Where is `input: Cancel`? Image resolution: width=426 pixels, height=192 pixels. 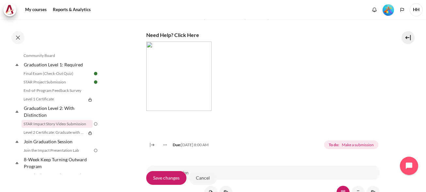
input: Cancel is located at coordinates (203, 178).